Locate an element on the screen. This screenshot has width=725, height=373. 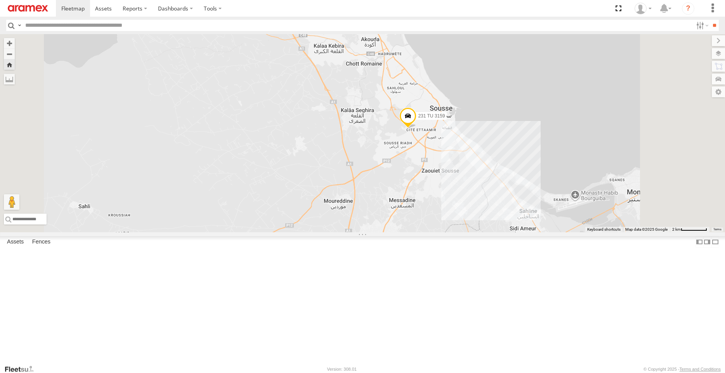
label: Dock Summary Table to the Left is located at coordinates (699, 242).